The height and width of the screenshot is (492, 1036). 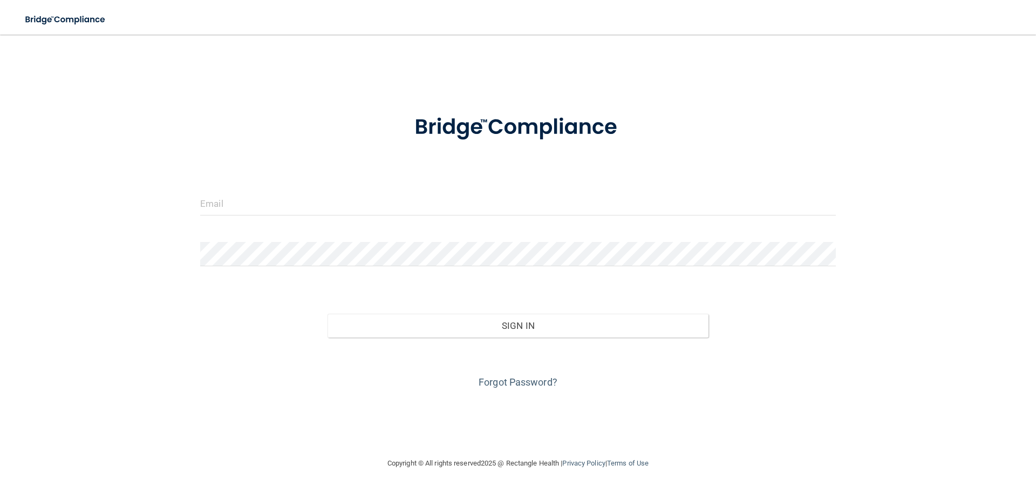 I want to click on div: Copyright © All rights reserved 2025 @ Rectangle Health | |, so click(x=518, y=463).